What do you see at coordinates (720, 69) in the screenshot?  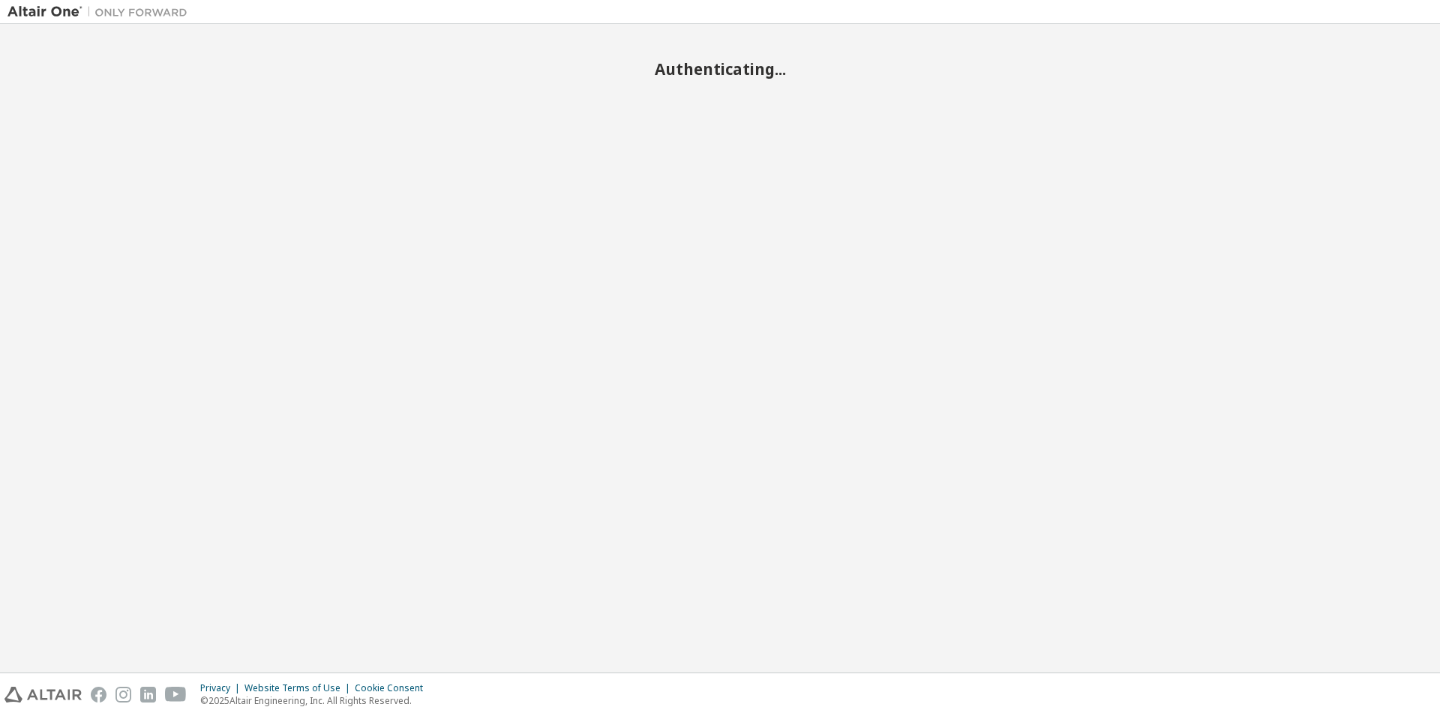 I see `h2: Authenticating...` at bounding box center [720, 69].